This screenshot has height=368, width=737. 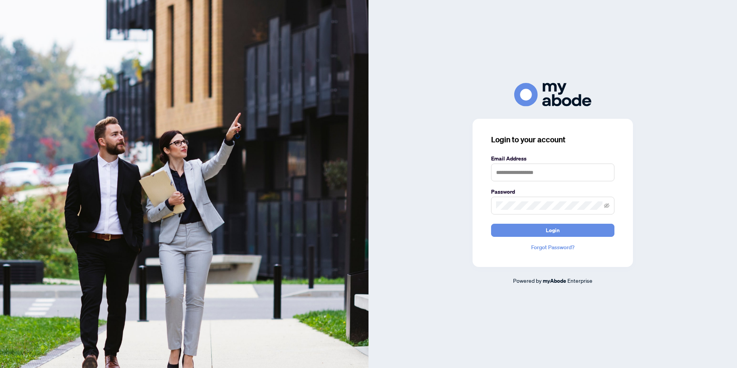 What do you see at coordinates (607, 205) in the screenshot?
I see `span: eye-invisible` at bounding box center [607, 205].